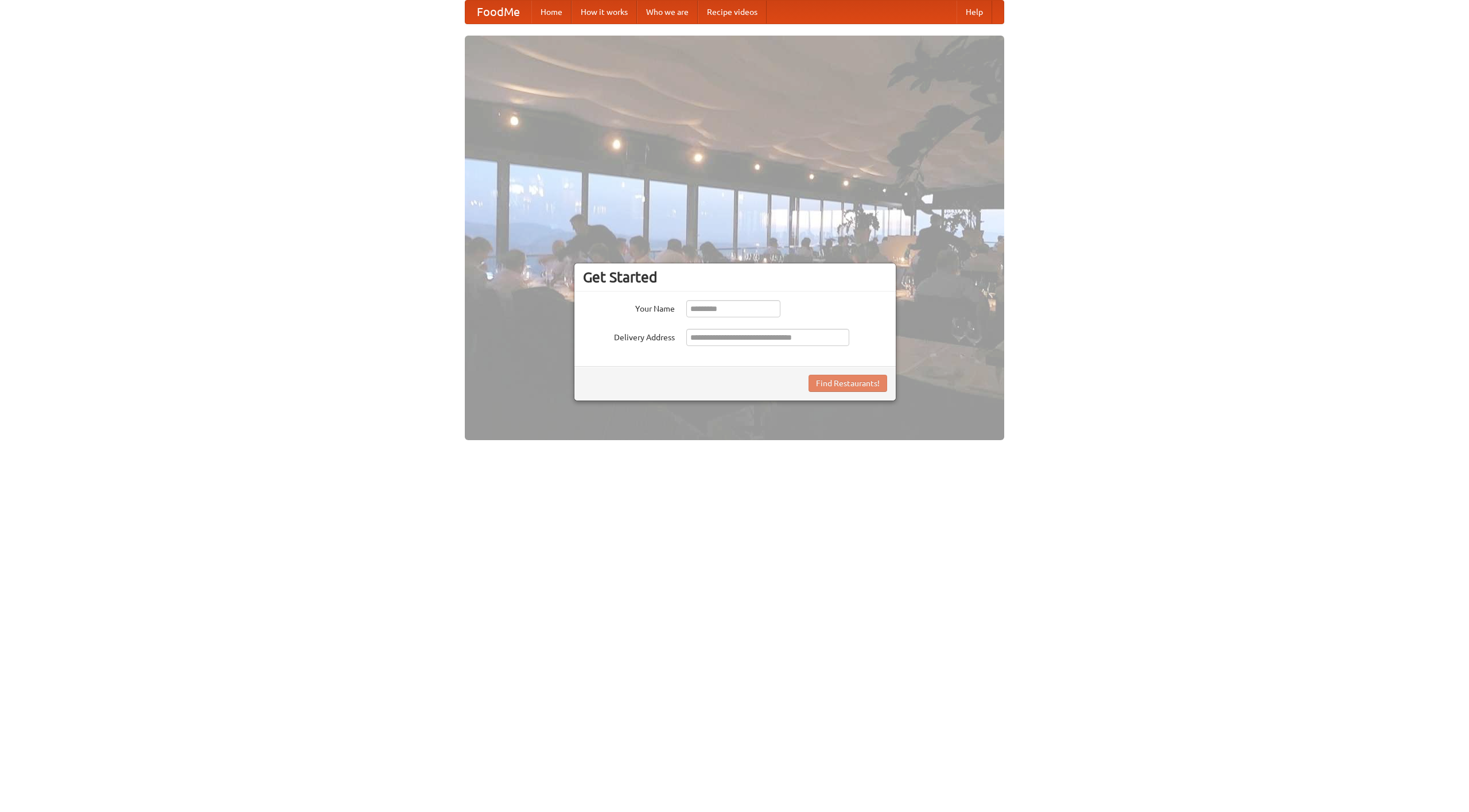  Describe the element at coordinates (667, 12) in the screenshot. I see `a: Who we are` at that location.